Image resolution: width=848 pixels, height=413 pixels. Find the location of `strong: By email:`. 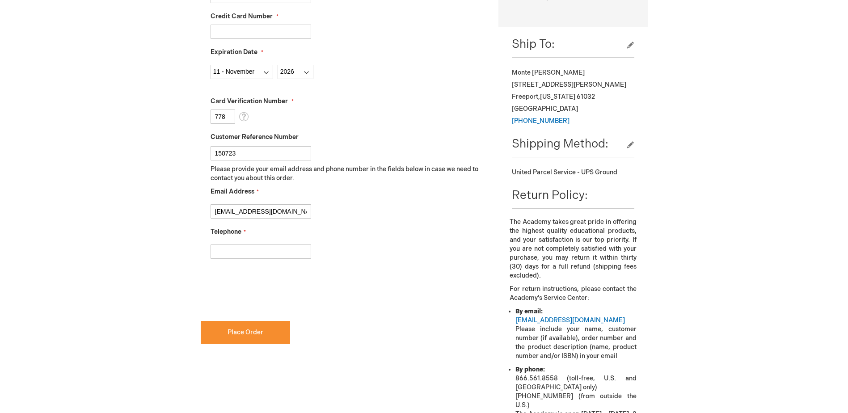

strong: By email: is located at coordinates (529, 311).